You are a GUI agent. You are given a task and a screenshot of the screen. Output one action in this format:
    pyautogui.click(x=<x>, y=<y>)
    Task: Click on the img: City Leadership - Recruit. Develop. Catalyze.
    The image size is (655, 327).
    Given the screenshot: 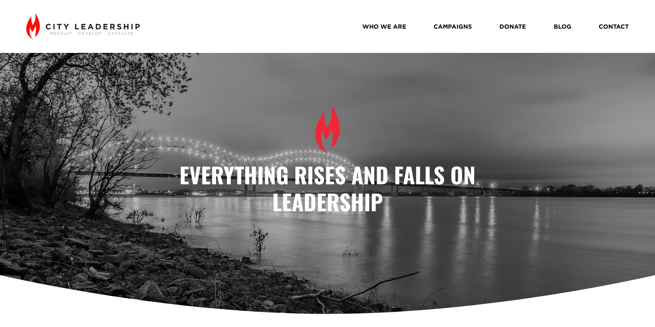 What is the action you would take?
    pyautogui.click(x=83, y=26)
    